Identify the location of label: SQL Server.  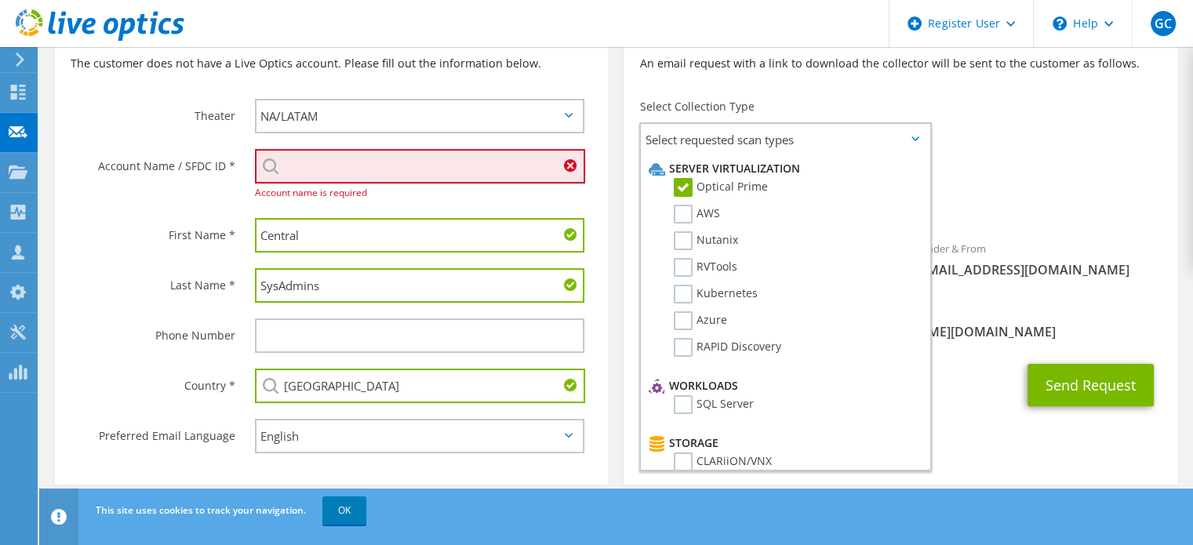
(713, 405).